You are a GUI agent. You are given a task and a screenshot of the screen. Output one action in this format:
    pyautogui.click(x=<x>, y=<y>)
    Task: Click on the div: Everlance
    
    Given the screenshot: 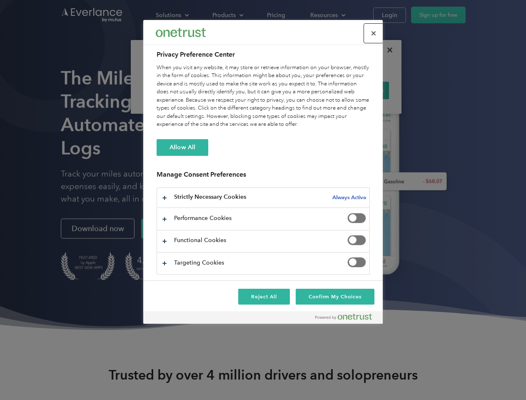 What is the action you would take?
    pyautogui.click(x=181, y=32)
    